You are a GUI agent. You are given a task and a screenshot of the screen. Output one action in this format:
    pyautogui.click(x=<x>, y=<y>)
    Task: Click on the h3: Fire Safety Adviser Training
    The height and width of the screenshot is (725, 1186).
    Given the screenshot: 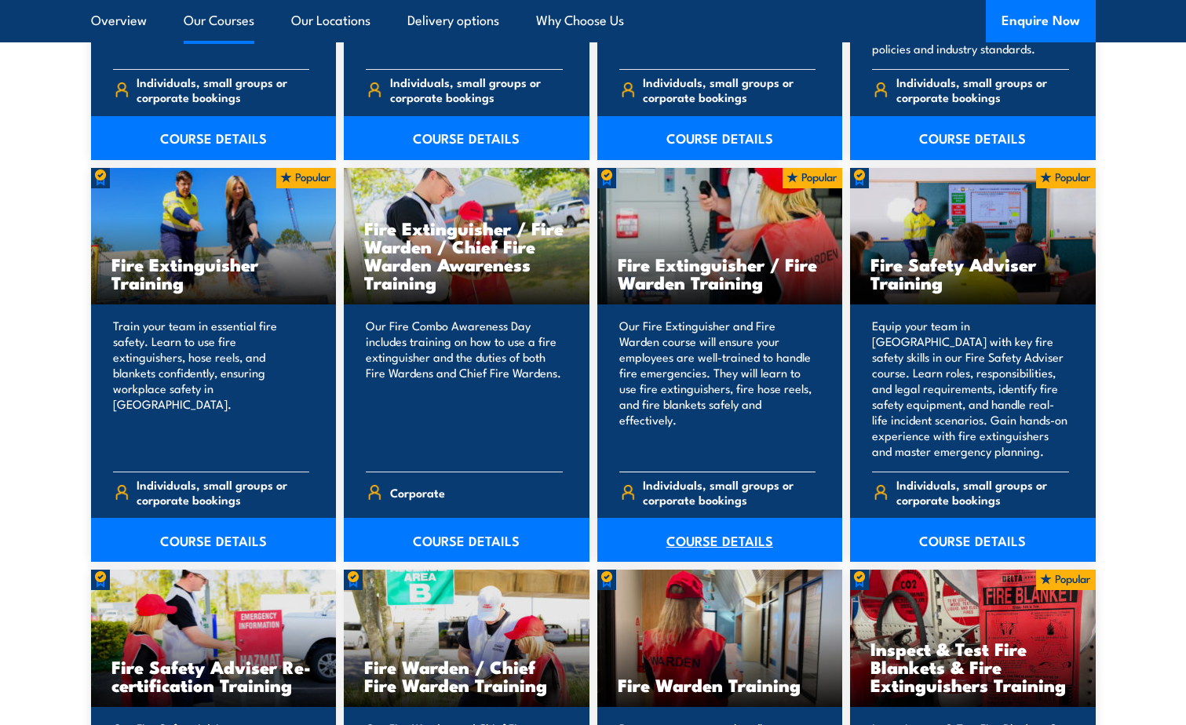 What is the action you would take?
    pyautogui.click(x=973, y=273)
    